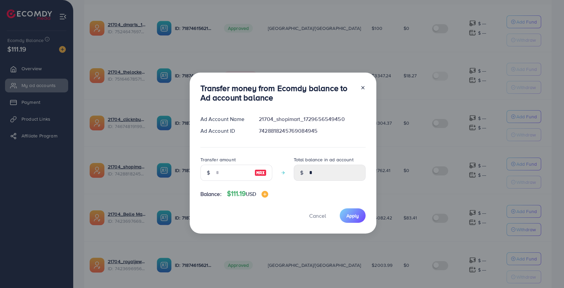 This screenshot has height=288, width=564. Describe the element at coordinates (248, 193) in the screenshot. I see `h4: $111.19` at that location.